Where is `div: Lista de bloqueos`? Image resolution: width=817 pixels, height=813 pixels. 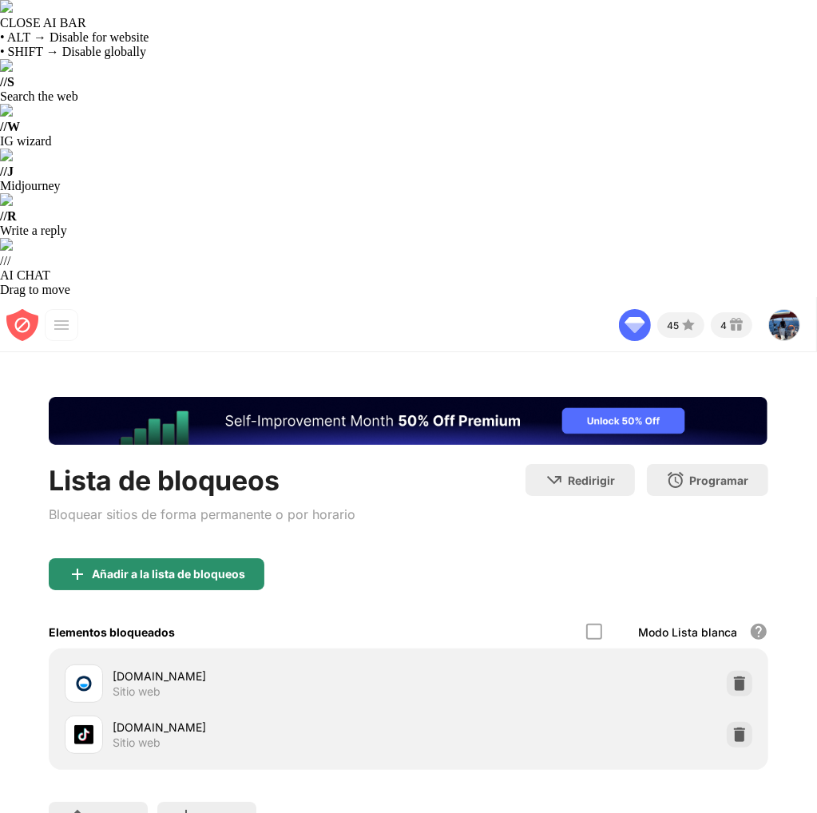
div: Lista de bloqueos is located at coordinates (202, 480).